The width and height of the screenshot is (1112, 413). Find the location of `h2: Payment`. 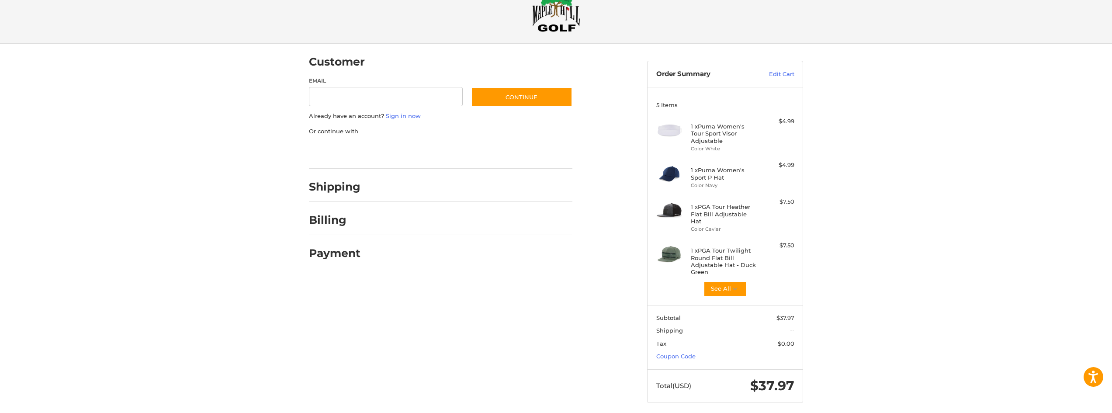

h2: Payment is located at coordinates (335, 253).